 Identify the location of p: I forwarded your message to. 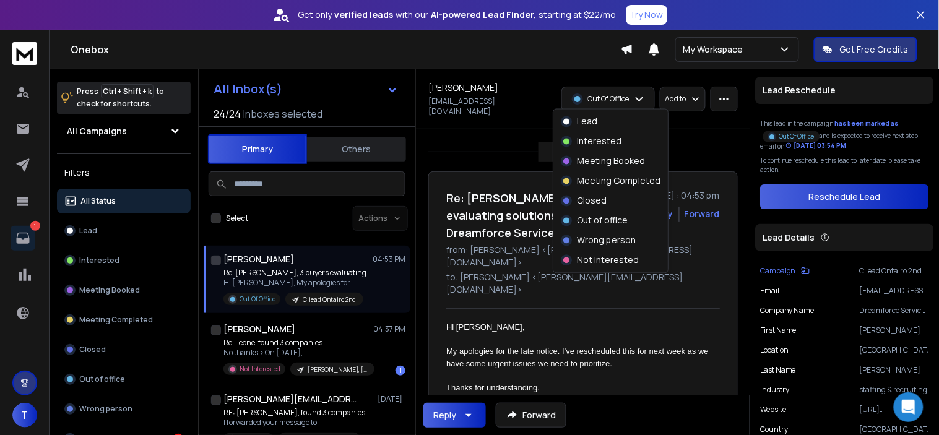
(294, 423).